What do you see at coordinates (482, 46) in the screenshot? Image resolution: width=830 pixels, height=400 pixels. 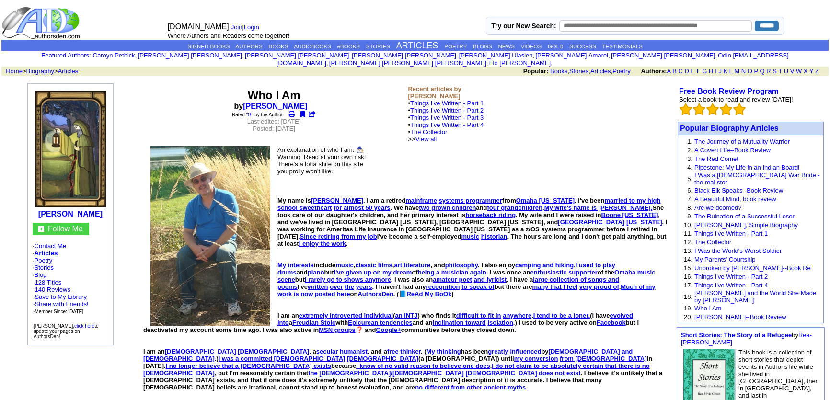 I see `a: BLOGS` at bounding box center [482, 46].